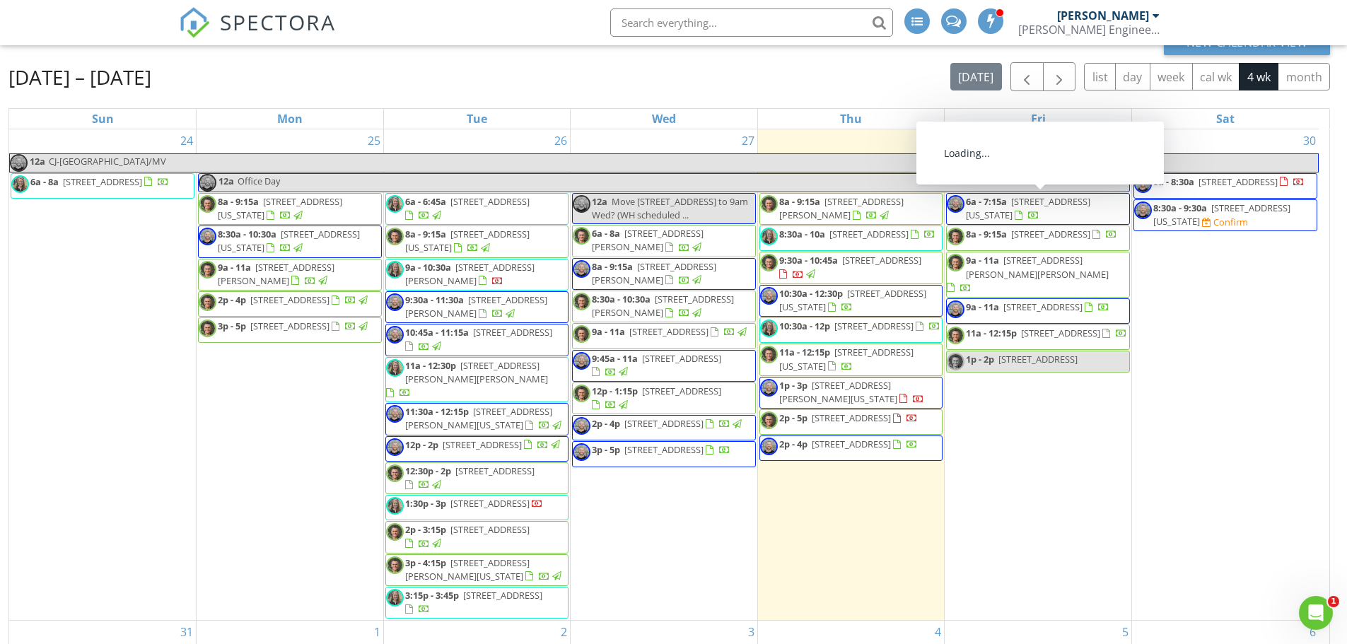 This screenshot has height=644, width=1347. What do you see at coordinates (187, 632) in the screenshot?
I see `a: Go to August 31, 2025` at bounding box center [187, 632].